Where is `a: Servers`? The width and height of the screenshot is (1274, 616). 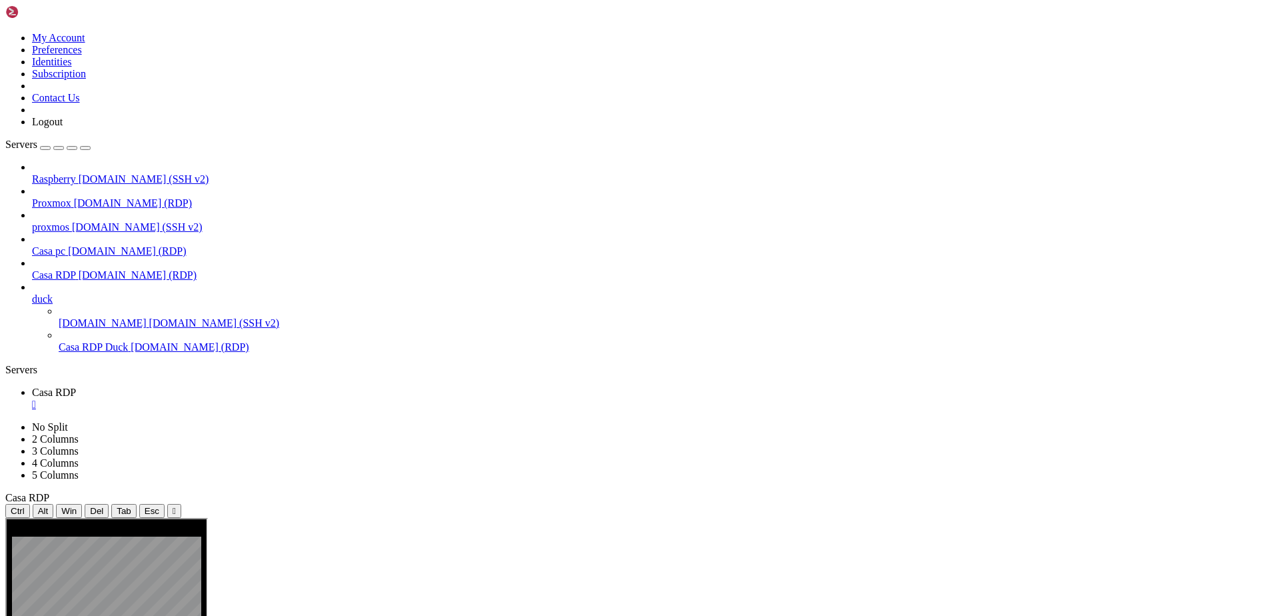
a: Servers is located at coordinates (48, 144).